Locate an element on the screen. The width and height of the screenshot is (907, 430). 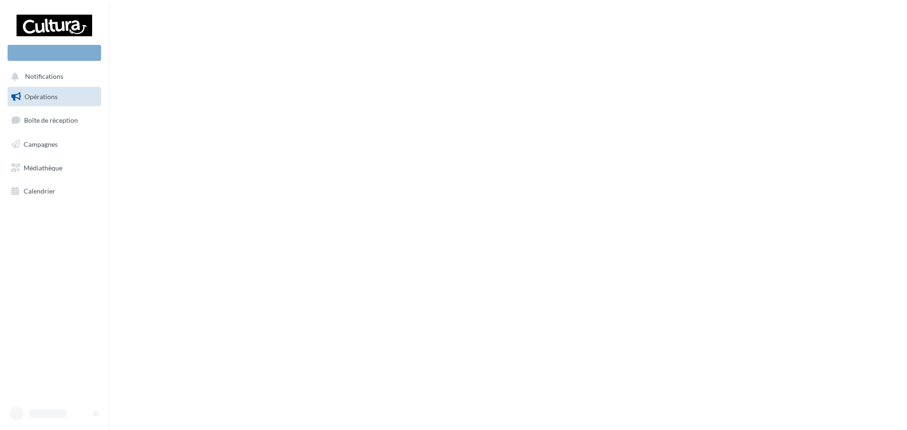
a: Calendrier is located at coordinates (54, 191).